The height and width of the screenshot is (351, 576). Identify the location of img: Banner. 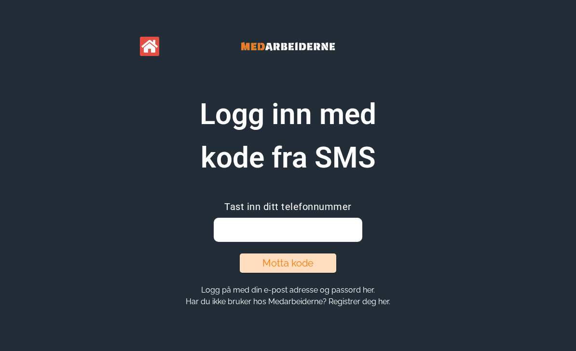
(288, 46).